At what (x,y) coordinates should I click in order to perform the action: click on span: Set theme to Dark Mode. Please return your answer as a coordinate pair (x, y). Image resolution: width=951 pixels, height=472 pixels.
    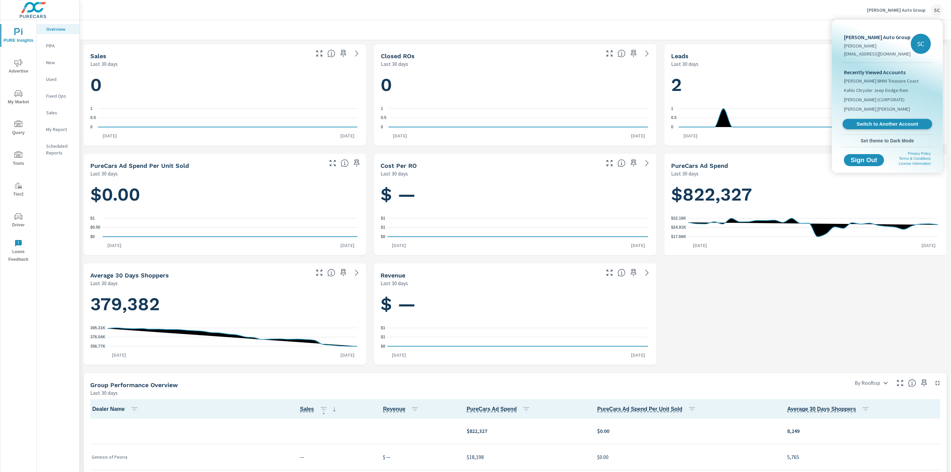
    Looking at the image, I should click on (888, 141).